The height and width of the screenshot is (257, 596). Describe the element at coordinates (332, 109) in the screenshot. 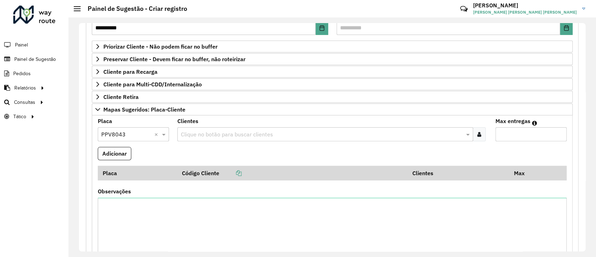

I see `a: Mapas Sugeridos: Placa-Cliente` at that location.